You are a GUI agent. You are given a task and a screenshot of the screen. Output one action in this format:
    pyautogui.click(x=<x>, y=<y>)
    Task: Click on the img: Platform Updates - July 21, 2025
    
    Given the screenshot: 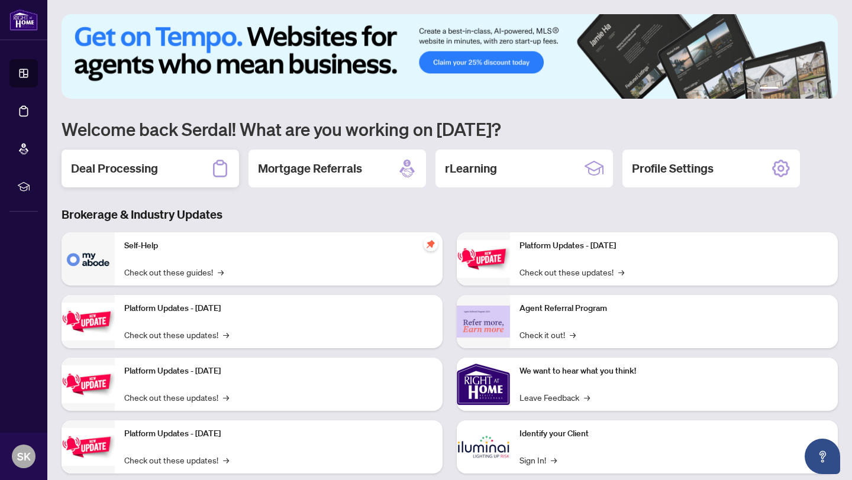 What is the action you would take?
    pyautogui.click(x=88, y=384)
    